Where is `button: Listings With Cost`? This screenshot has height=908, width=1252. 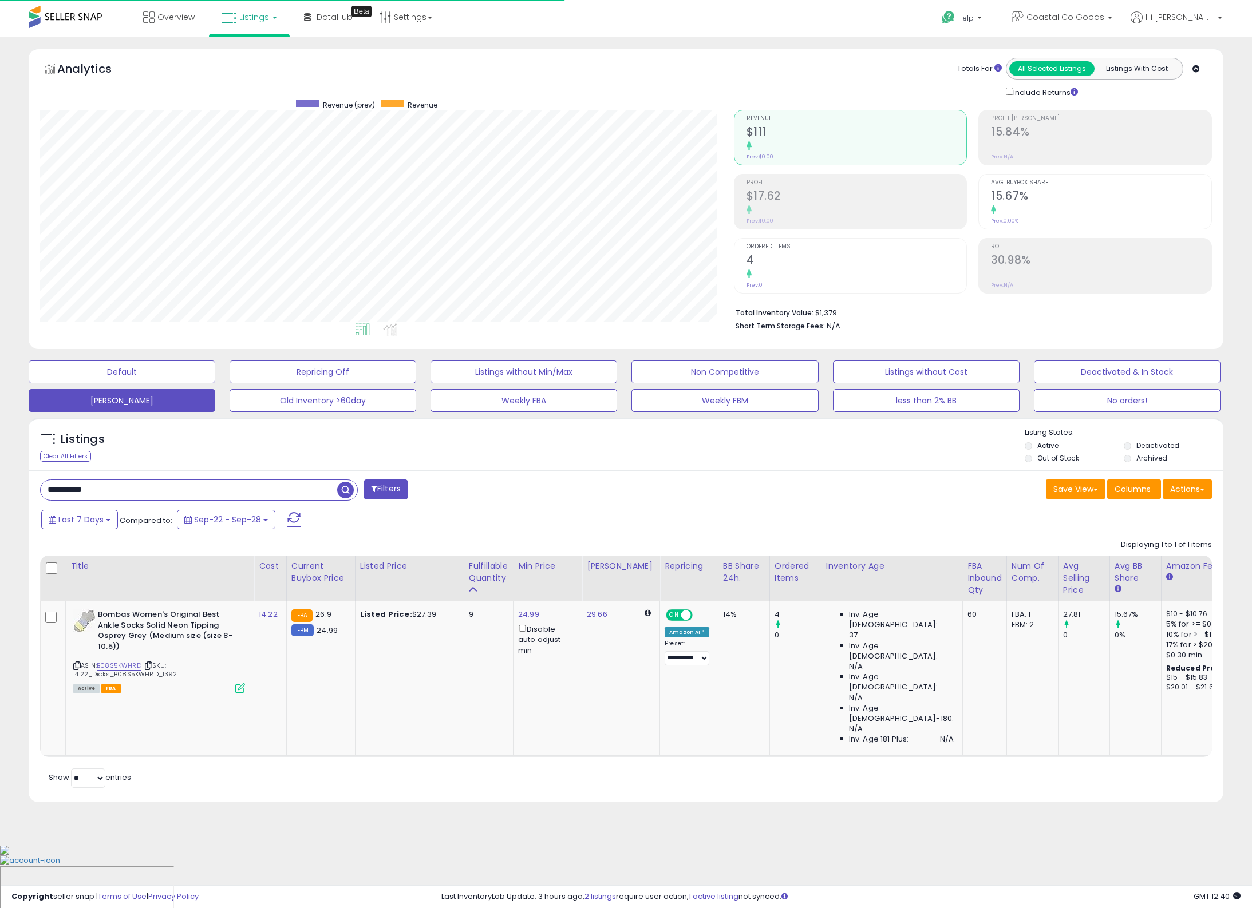 button: Listings With Cost is located at coordinates (1136, 69).